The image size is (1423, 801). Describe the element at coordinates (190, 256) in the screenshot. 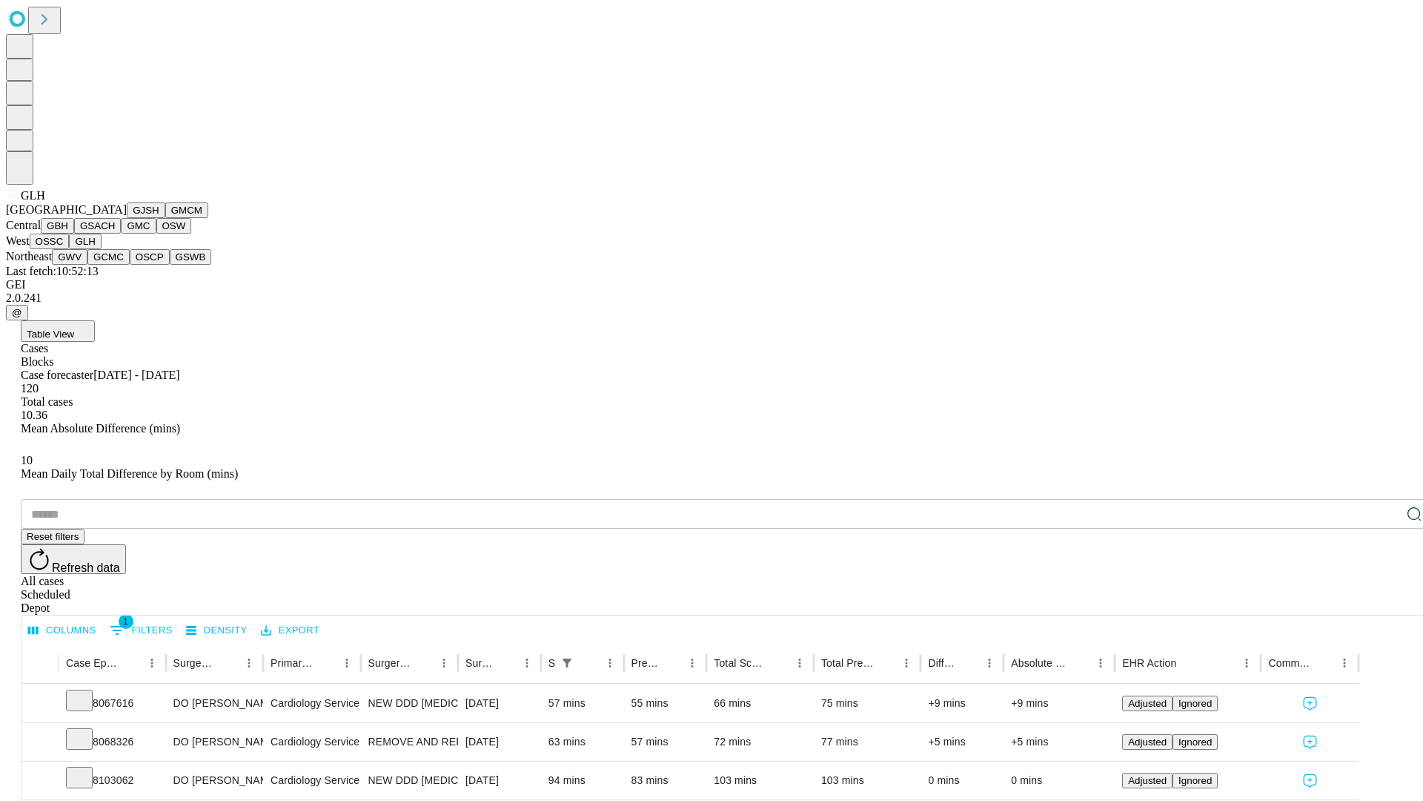

I see `button: GSWB` at that location.